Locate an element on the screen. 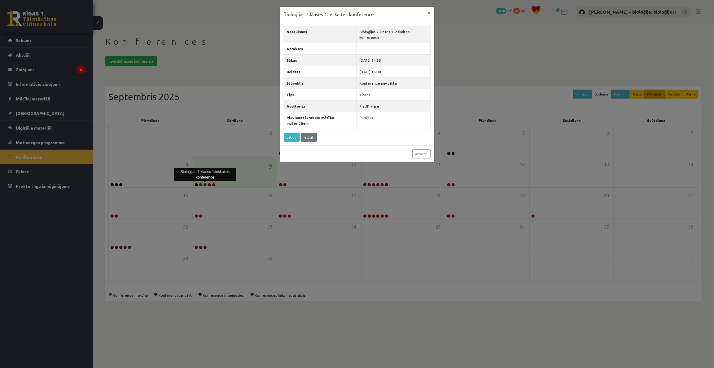 The height and width of the screenshot is (368, 714). h3: Bioloģijas 7.klases 1.ieskaites konference is located at coordinates (329, 14).